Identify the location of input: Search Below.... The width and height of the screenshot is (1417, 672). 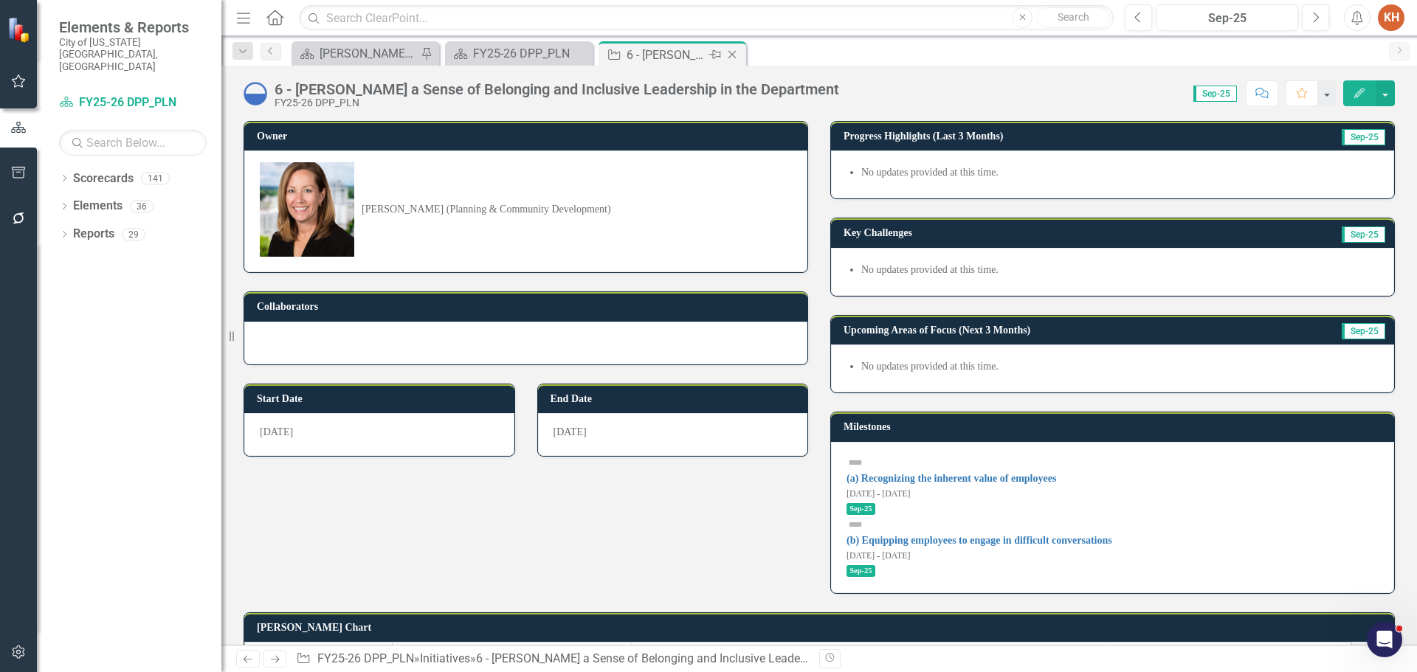
(133, 142).